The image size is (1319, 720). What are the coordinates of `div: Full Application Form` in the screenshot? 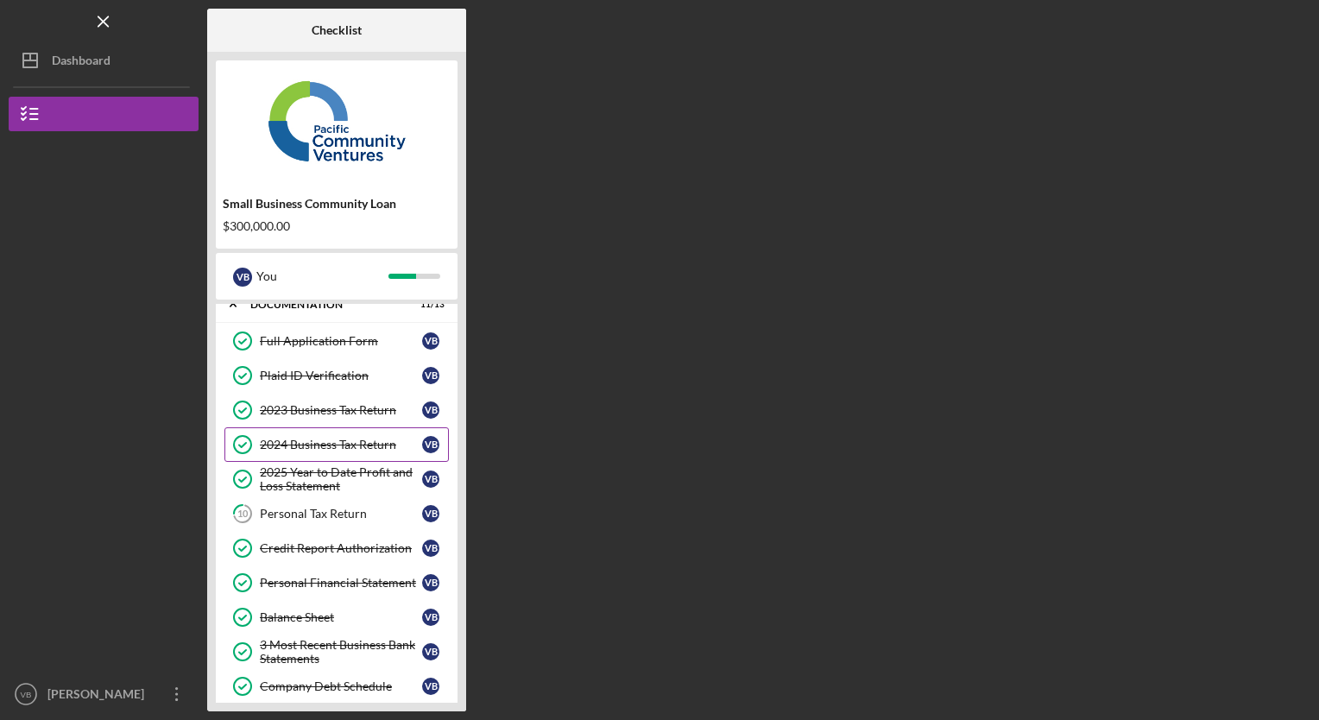 It's located at (341, 341).